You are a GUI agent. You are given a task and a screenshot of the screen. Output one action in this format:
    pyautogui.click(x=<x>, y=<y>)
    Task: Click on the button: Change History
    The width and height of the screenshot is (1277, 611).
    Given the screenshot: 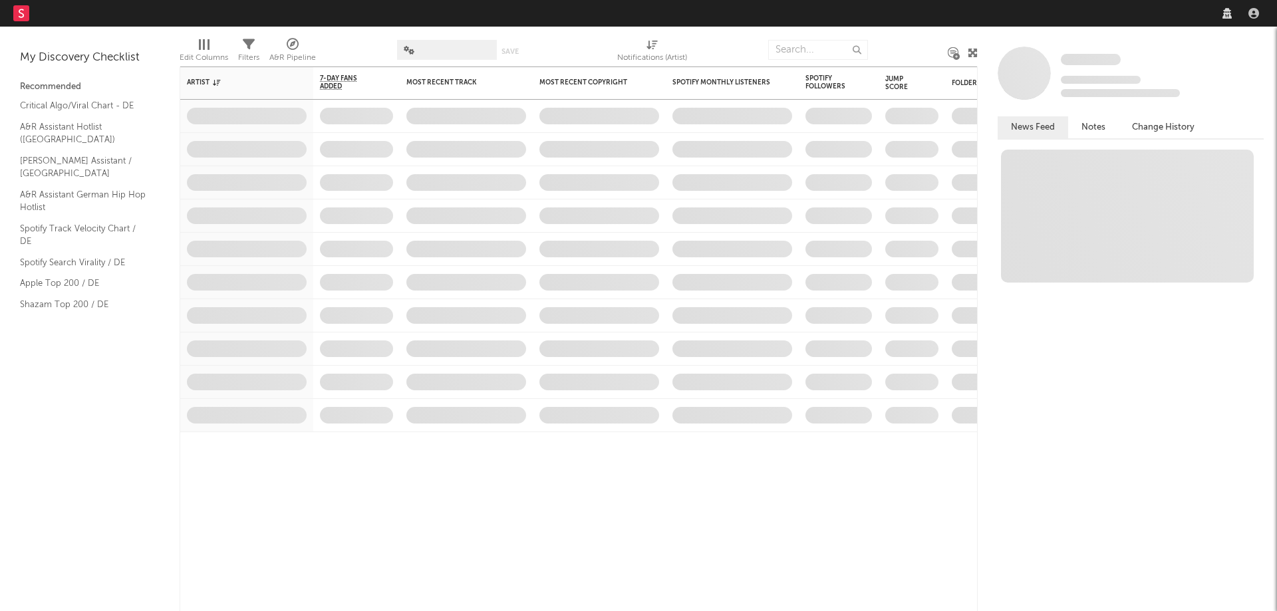 What is the action you would take?
    pyautogui.click(x=1164, y=127)
    